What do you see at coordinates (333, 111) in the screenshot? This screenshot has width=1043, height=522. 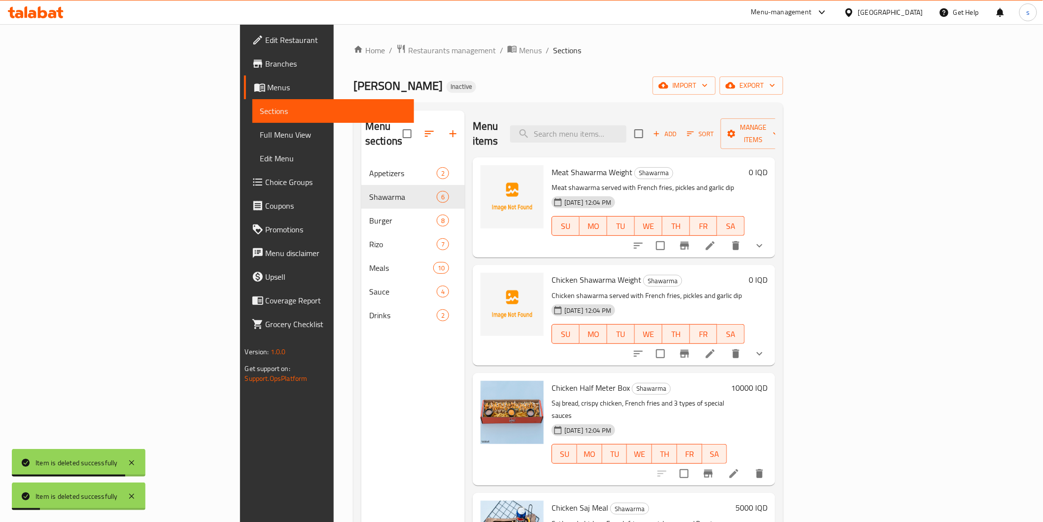 I see `a: Sections` at bounding box center [333, 111].